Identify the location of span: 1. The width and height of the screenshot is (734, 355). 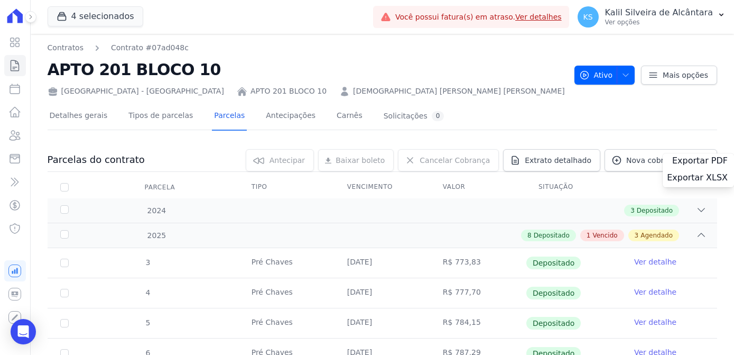
(589, 235).